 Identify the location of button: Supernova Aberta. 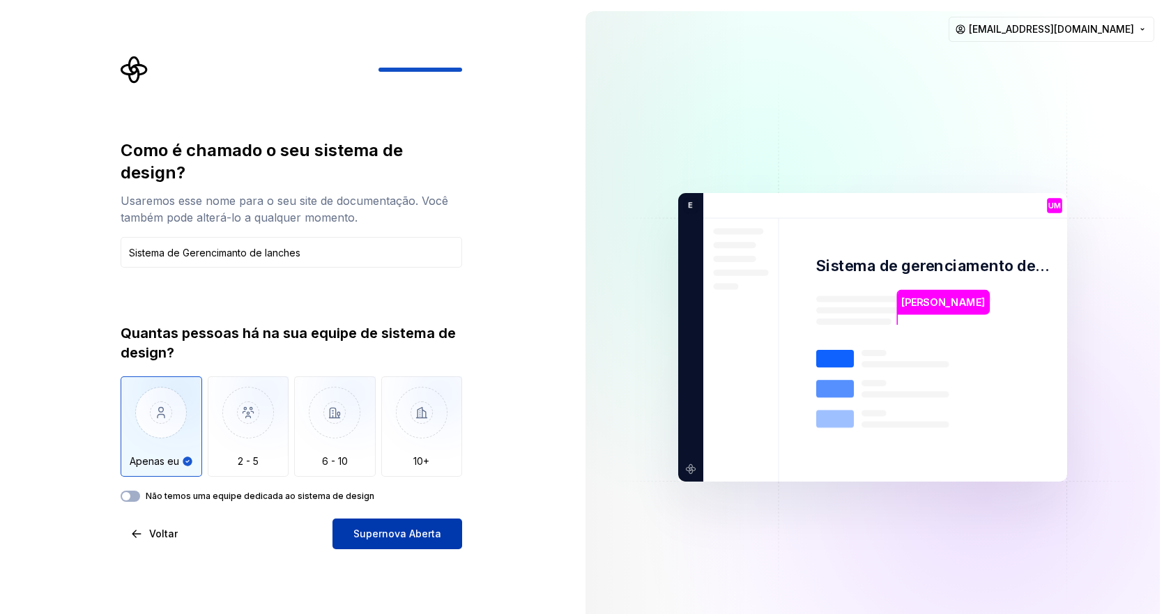
(397, 534).